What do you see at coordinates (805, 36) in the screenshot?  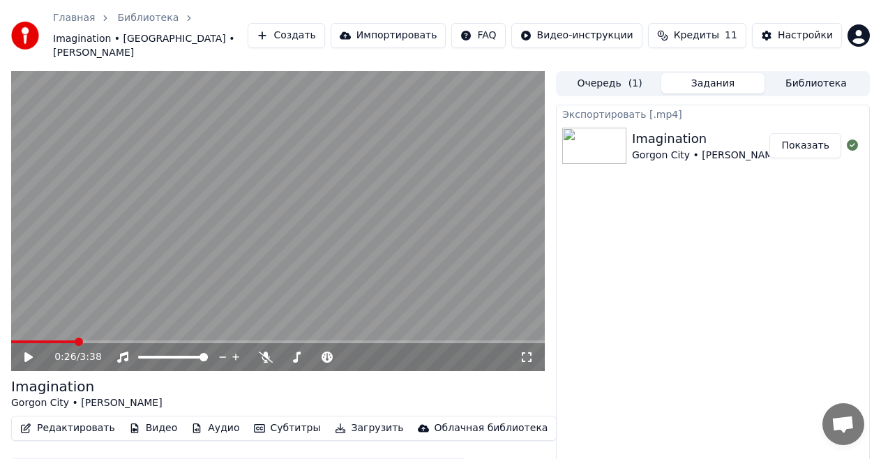 I see `div: Настройки` at bounding box center [805, 36].